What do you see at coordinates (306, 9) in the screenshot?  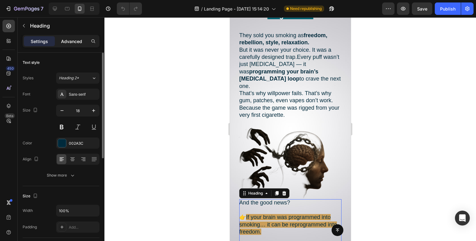 I see `span: Need republishing` at bounding box center [306, 9].